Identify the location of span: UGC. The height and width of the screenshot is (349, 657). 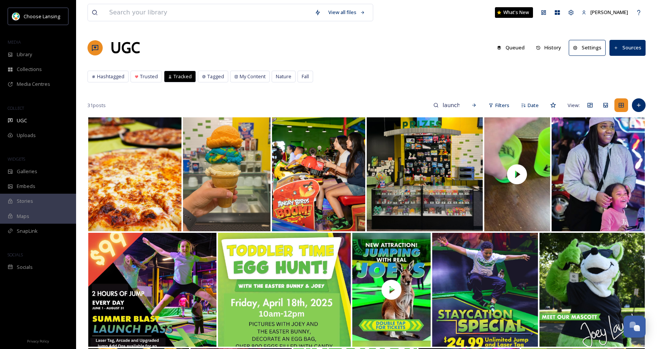
(22, 121).